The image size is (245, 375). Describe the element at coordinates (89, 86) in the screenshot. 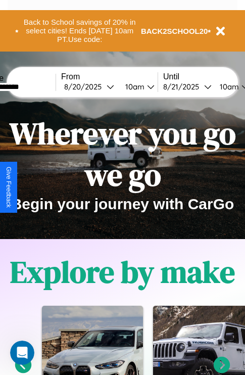

I see `button: 8/20/2025` at that location.